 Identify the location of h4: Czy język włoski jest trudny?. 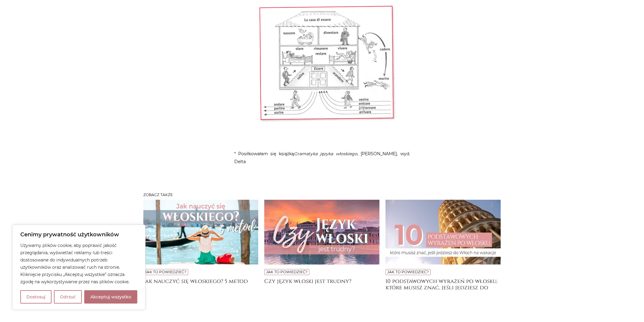
(322, 285).